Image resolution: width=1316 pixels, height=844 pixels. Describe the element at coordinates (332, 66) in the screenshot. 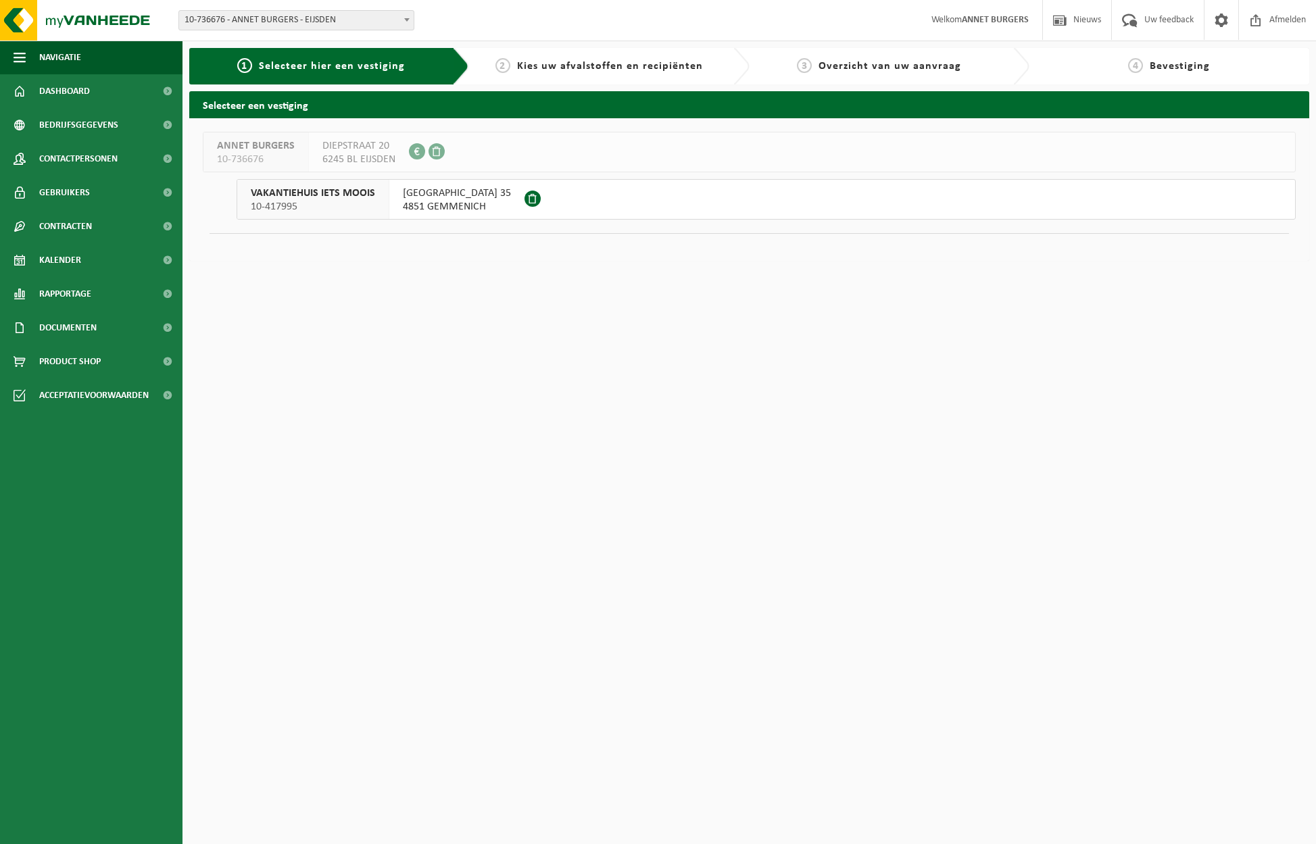

I see `span: Selecteer hier een vestiging` at that location.